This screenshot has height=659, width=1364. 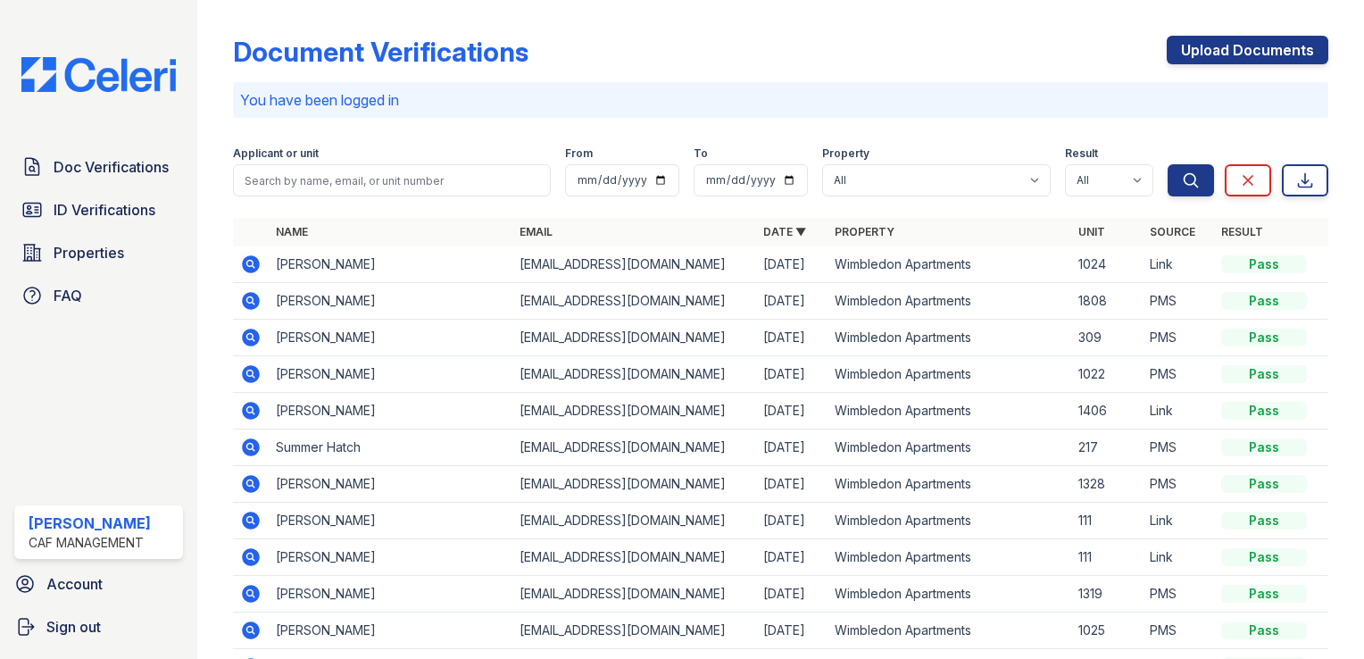 What do you see at coordinates (98, 295) in the screenshot?
I see `a: FAQ` at bounding box center [98, 295].